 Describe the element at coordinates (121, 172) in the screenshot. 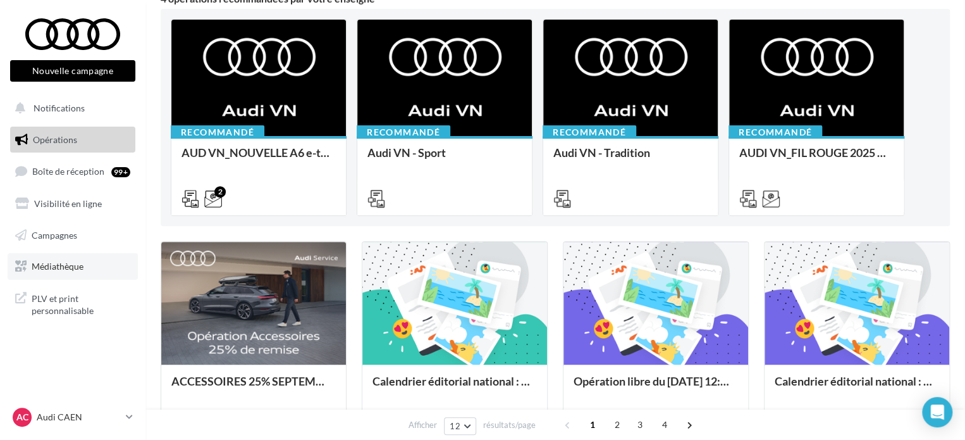

I see `div: 99+` at that location.